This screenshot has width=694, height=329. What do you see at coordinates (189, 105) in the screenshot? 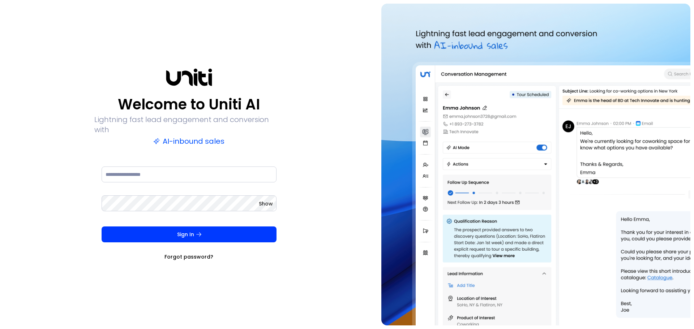
I see `p: Welcome to Uniti AI` at bounding box center [189, 105].